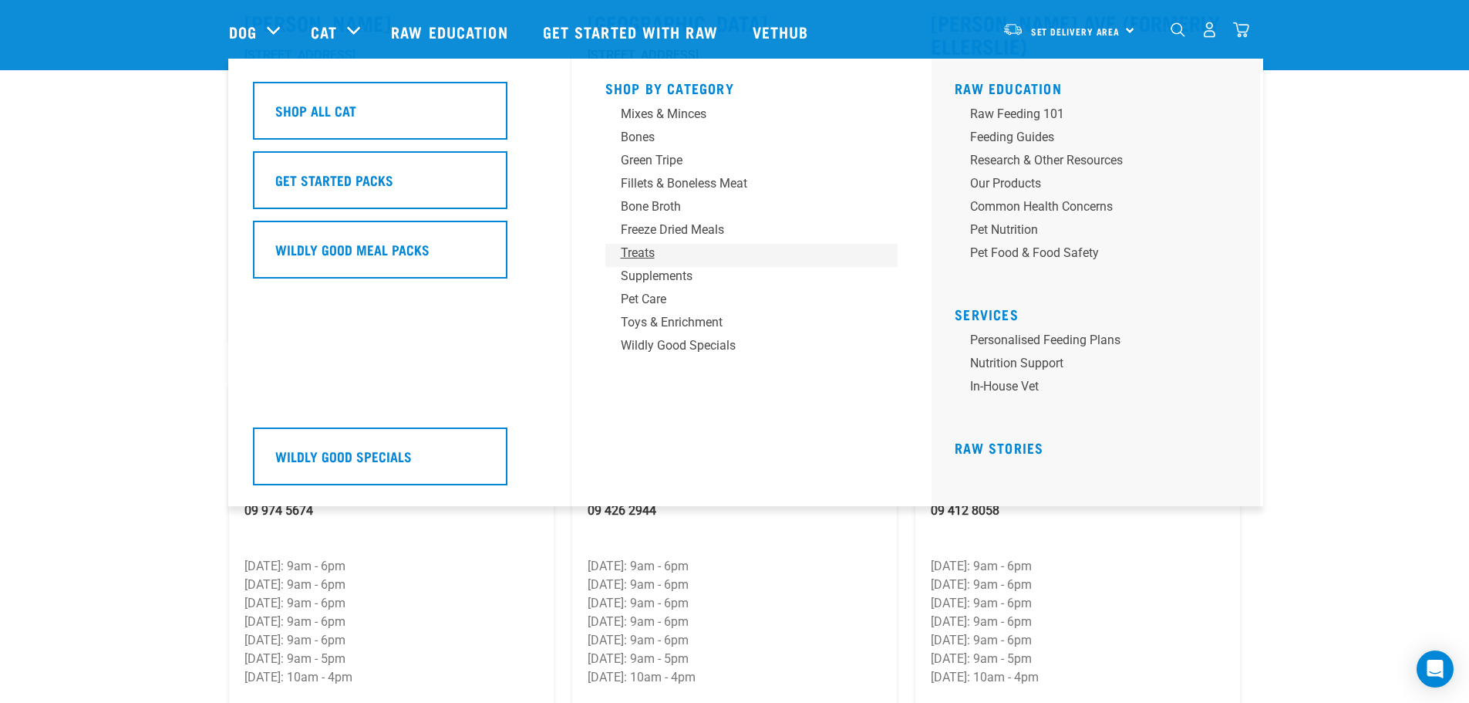 The width and height of the screenshot is (1469, 703). Describe the element at coordinates (1090, 160) in the screenshot. I see `div: Research & Other Resources` at that location.